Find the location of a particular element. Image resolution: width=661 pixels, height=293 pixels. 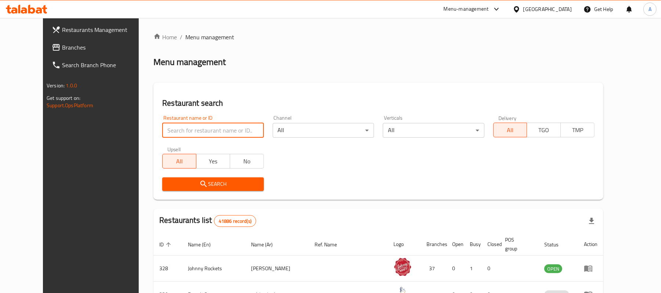

span: Search Branch Phone is located at coordinates (105, 65).